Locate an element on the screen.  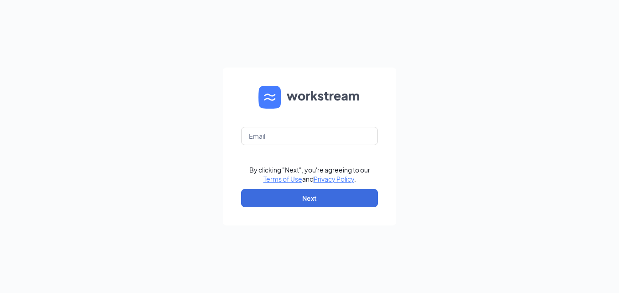
img: WS logo and Workstream text is located at coordinates (310, 97).